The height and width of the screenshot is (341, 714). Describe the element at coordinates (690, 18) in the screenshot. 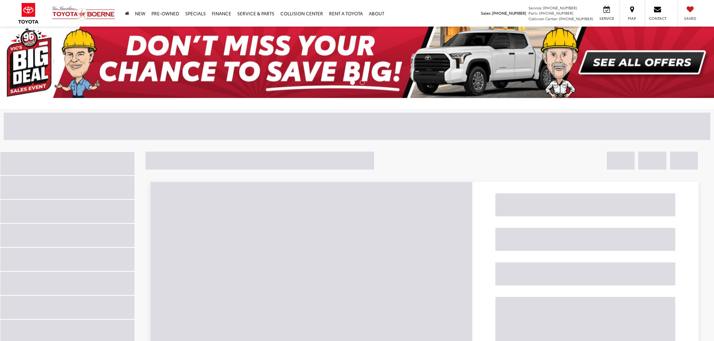

I see `span: Saved` at that location.